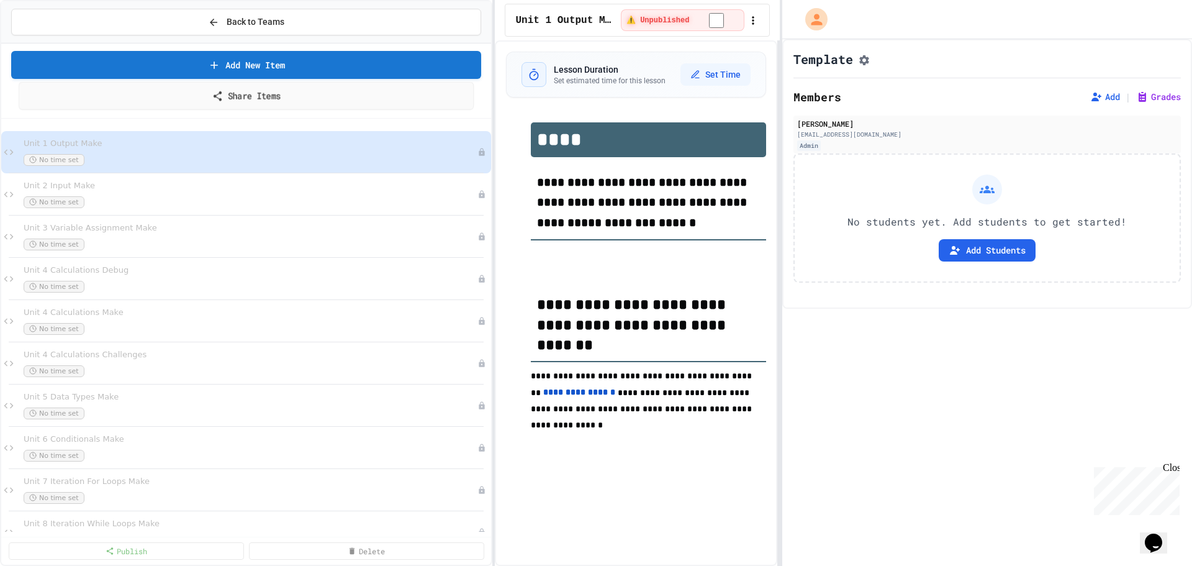 The height and width of the screenshot is (566, 1192). I want to click on span: Unit 3 Variable Assignment Make, so click(250, 228).